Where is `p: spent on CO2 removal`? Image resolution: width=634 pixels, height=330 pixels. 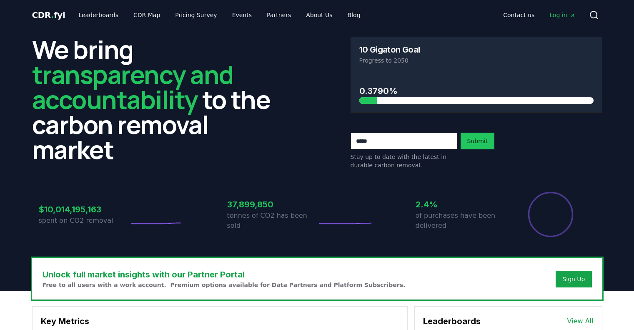 p: spent on CO2 removal is located at coordinates (84, 220).